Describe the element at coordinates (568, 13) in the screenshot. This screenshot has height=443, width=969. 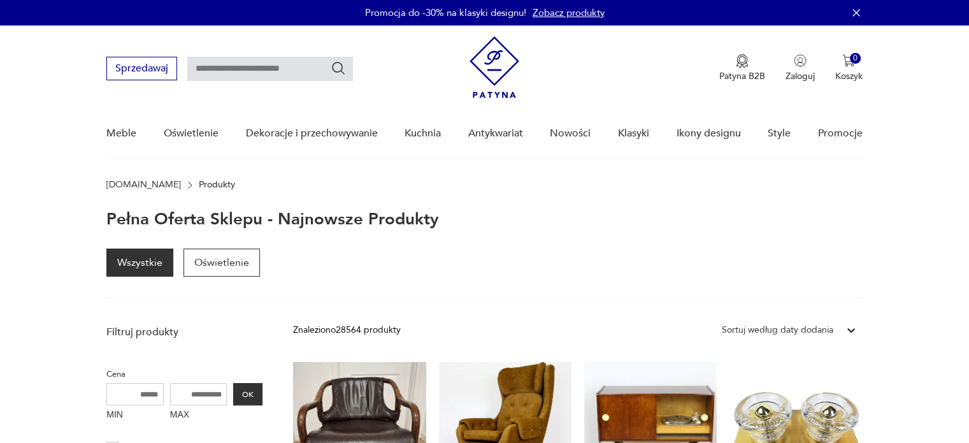
I see `a: Zobacz produkty` at that location.